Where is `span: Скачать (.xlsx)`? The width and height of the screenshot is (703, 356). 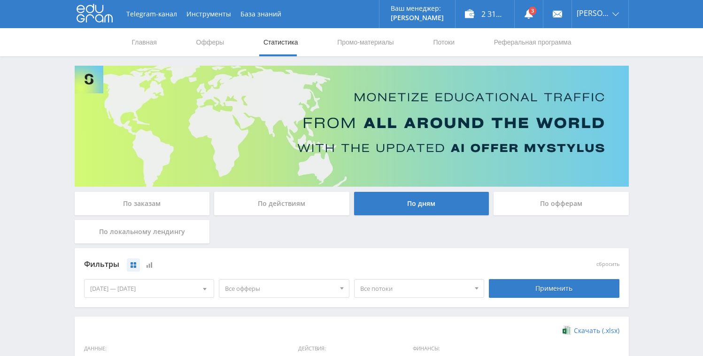
span: Скачать (.xlsx) is located at coordinates (596, 331).